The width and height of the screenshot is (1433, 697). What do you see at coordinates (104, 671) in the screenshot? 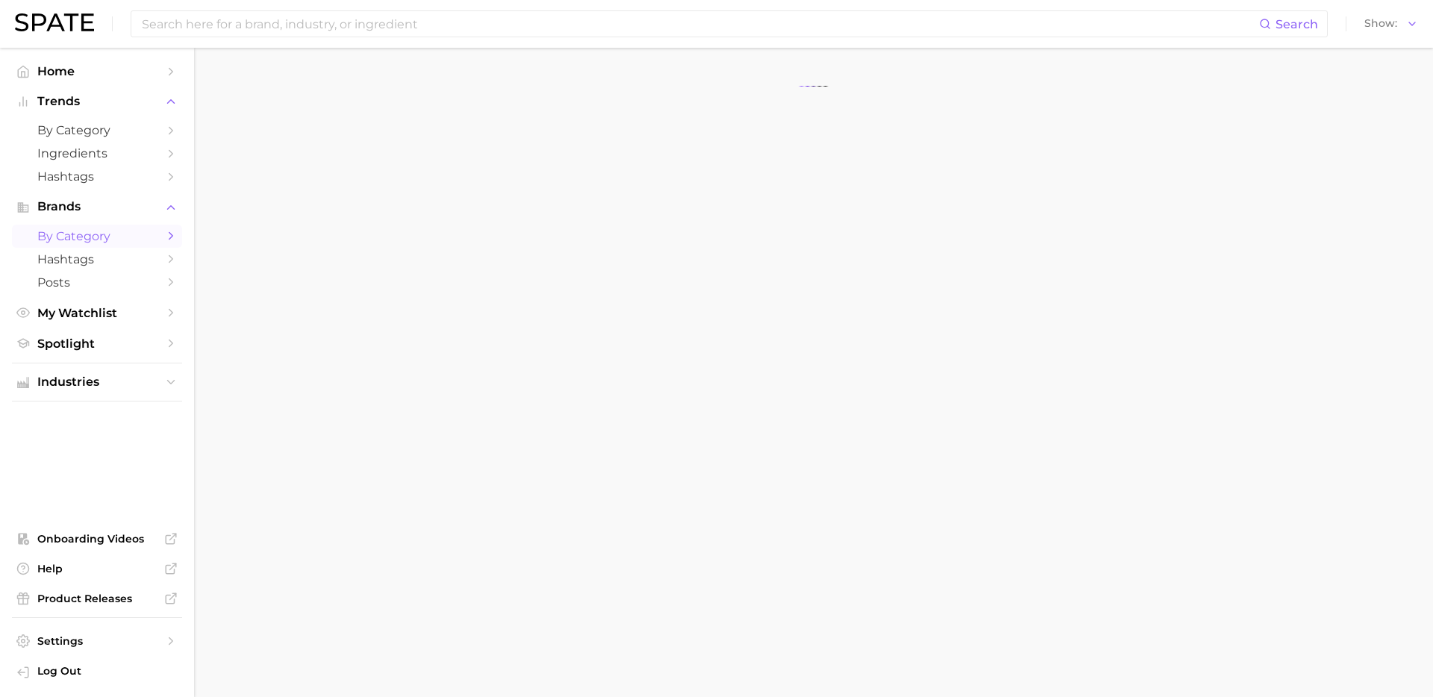
I see `span: Log Out` at bounding box center [104, 671].